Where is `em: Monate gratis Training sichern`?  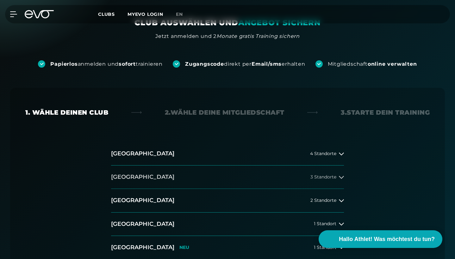 em: Monate gratis Training sichern is located at coordinates (258, 36).